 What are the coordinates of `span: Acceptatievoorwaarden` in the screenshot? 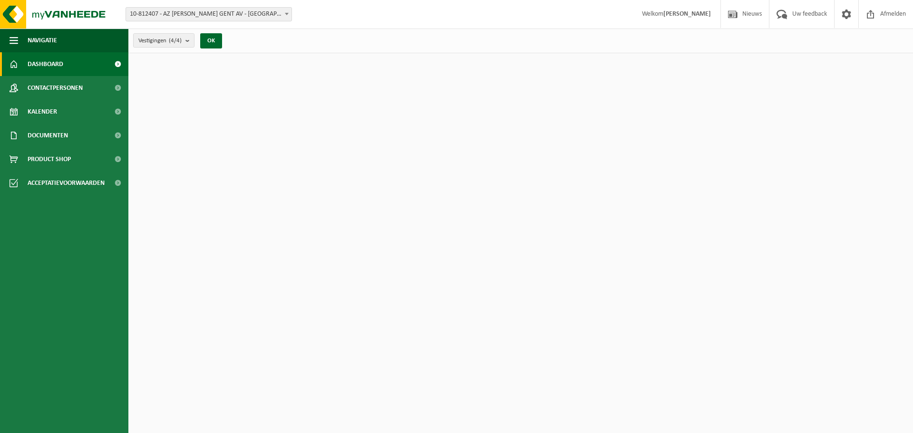 It's located at (66, 183).